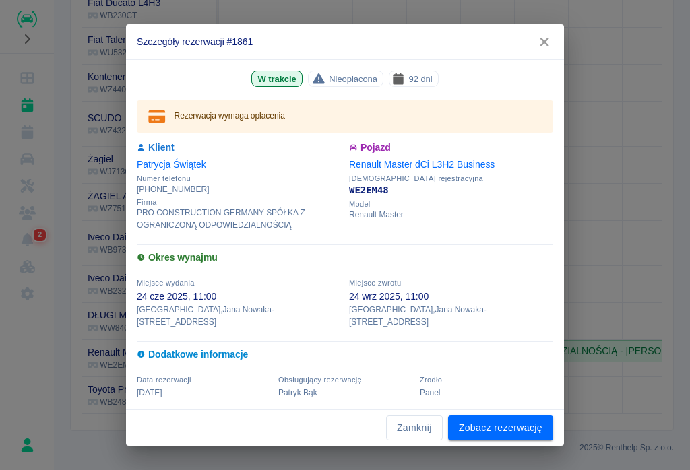 This screenshot has height=470, width=690. Describe the element at coordinates (345, 257) in the screenshot. I see `h6: Okres wynajmu` at that location.